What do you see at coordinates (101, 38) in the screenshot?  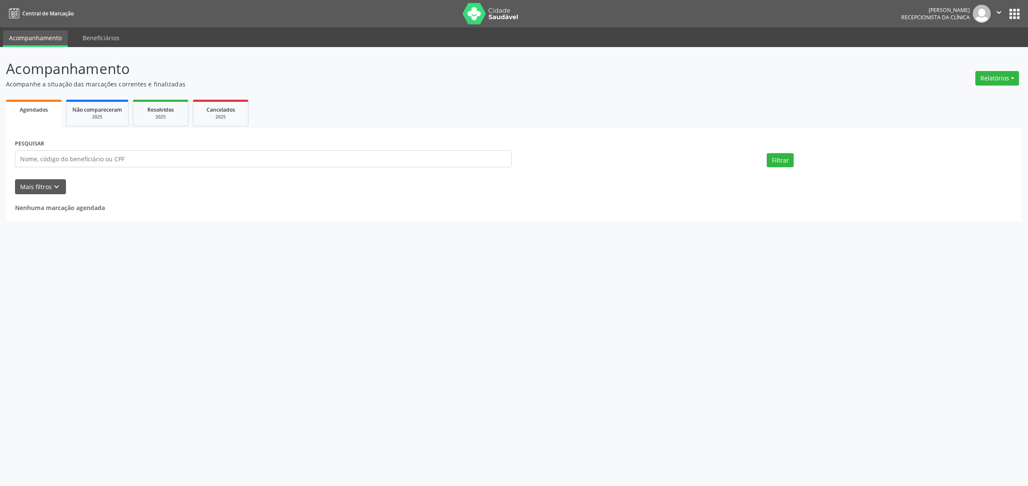 I see `a: Beneficiários` at bounding box center [101, 38].